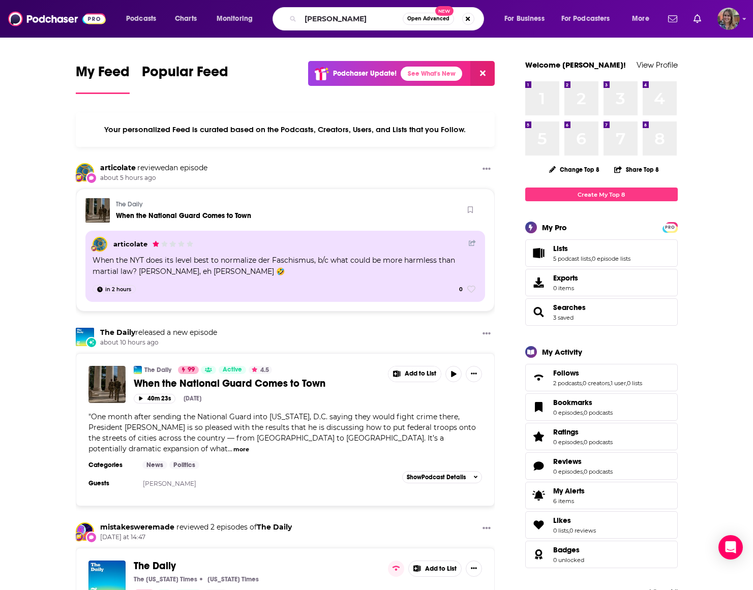  Describe the element at coordinates (554, 227) in the screenshot. I see `div: My Pro` at that location.